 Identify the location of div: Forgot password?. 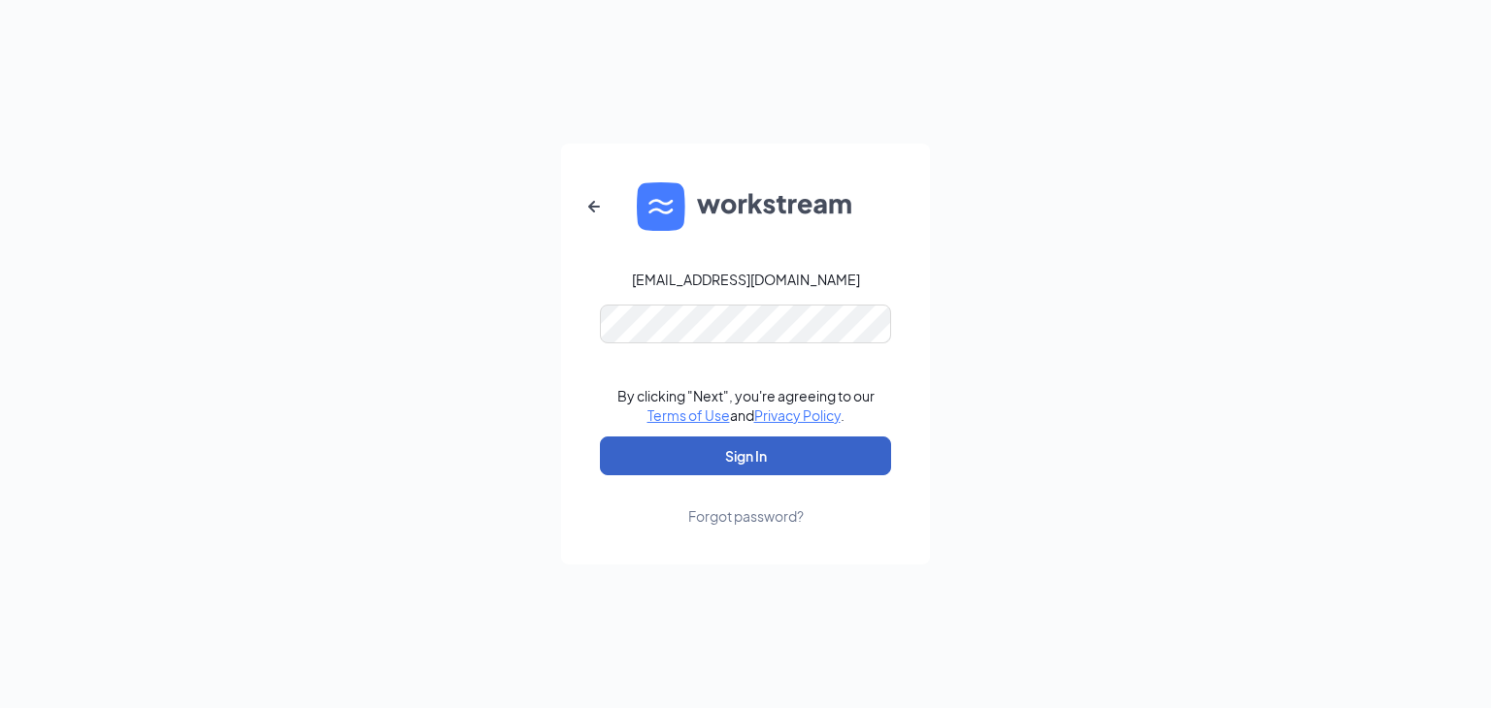
(745, 516).